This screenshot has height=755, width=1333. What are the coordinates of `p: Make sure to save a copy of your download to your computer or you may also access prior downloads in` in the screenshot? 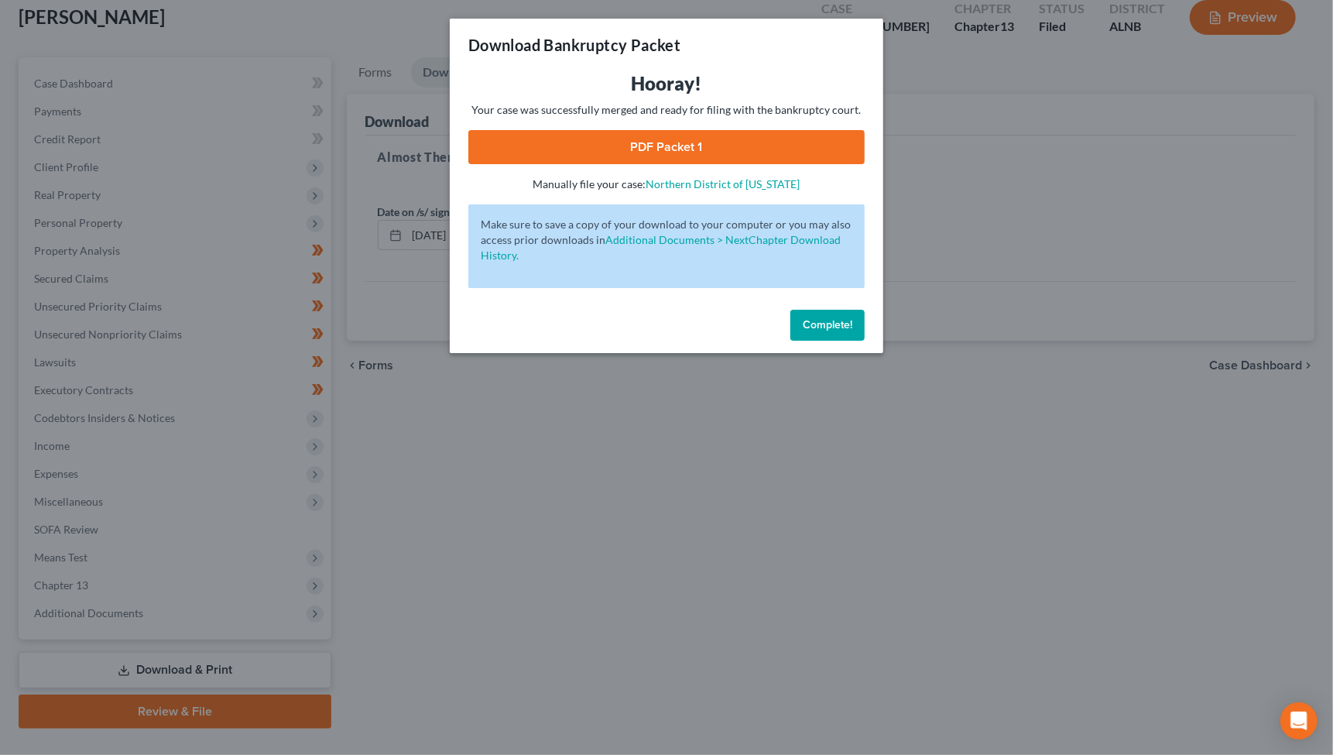 It's located at (667, 240).